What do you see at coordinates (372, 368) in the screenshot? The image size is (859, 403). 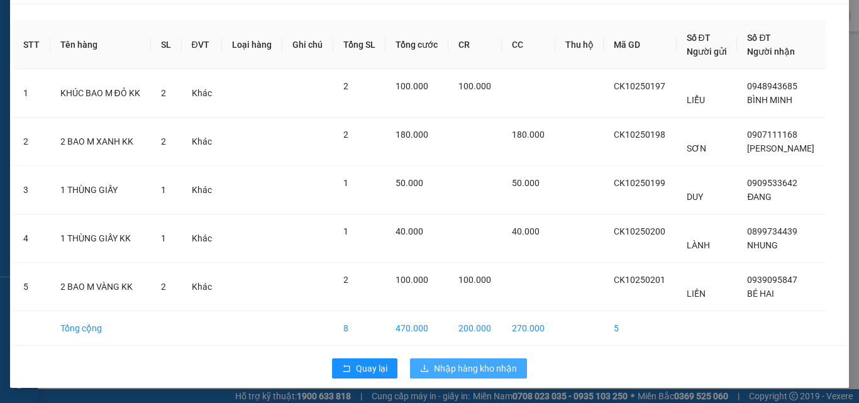 I see `span: Quay lại` at bounding box center [372, 368].